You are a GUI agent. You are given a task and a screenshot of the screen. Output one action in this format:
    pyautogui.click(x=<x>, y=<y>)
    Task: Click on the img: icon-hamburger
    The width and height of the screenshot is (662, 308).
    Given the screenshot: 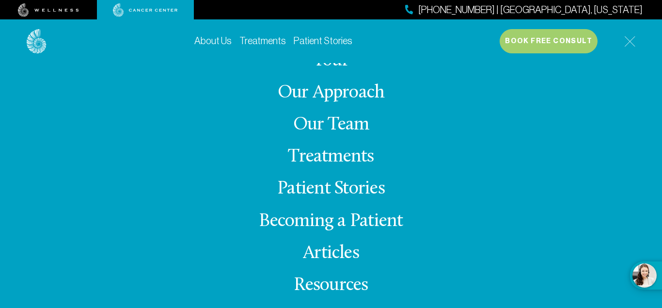 What is the action you would take?
    pyautogui.click(x=629, y=41)
    